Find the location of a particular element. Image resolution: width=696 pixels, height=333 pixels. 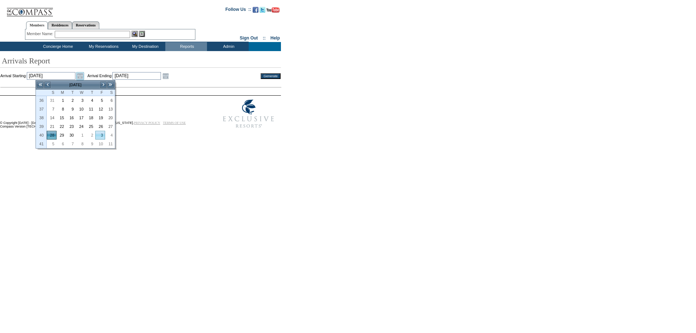

a: 27 is located at coordinates (110, 127).